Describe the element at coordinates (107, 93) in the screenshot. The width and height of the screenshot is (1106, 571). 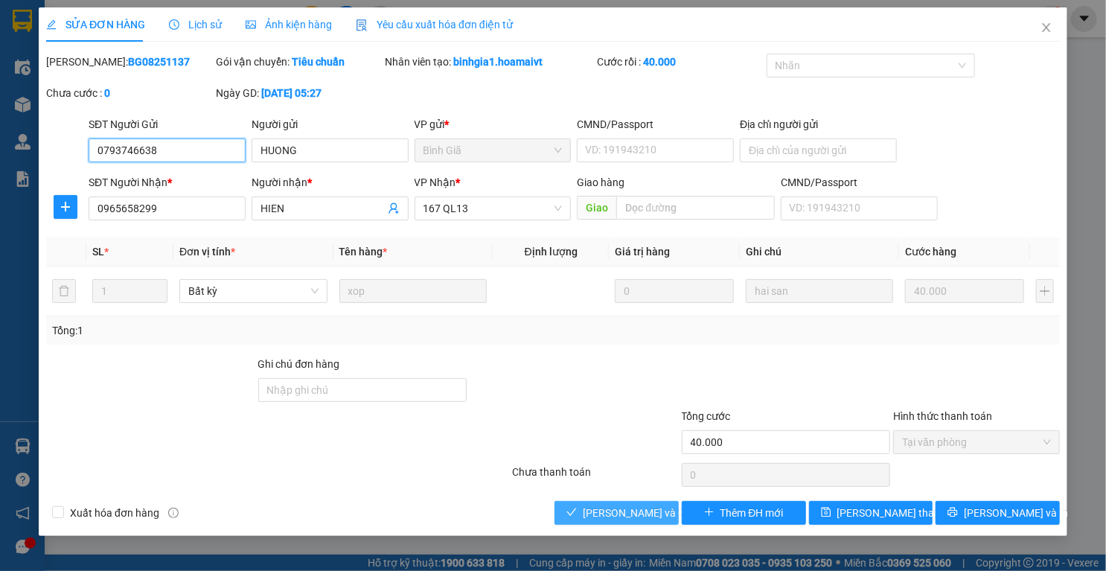
I see `b: 0` at that location.